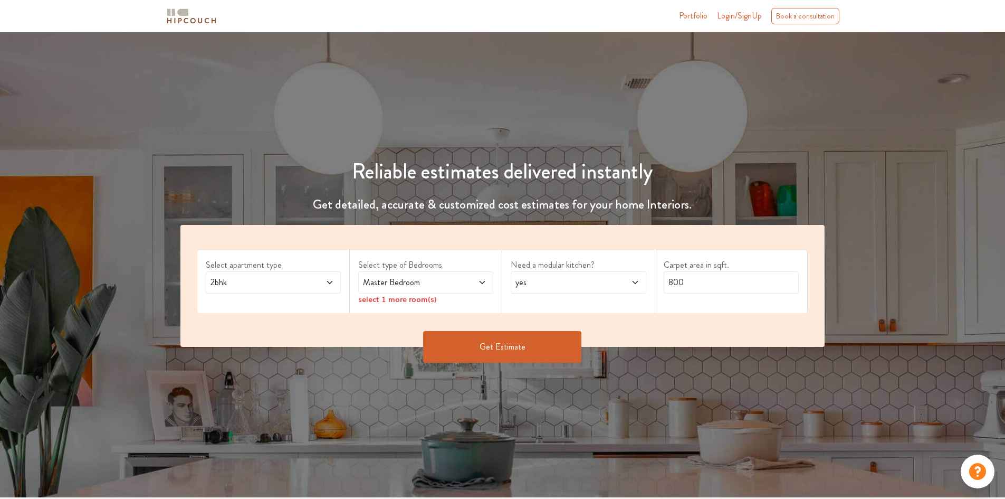  I want to click on button: Get Estimate, so click(502, 347).